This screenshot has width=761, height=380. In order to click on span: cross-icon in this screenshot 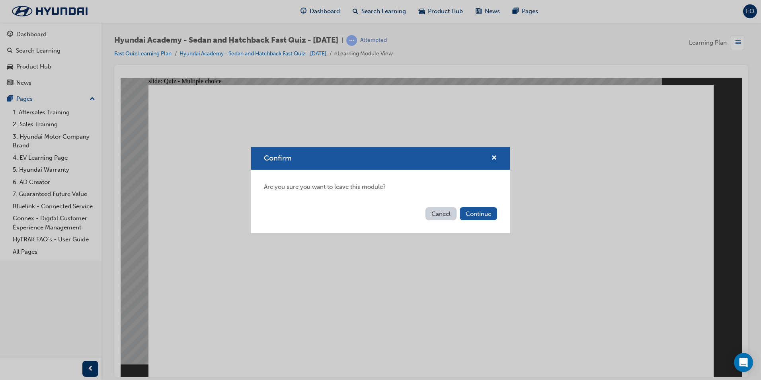, I will do `click(494, 159)`.